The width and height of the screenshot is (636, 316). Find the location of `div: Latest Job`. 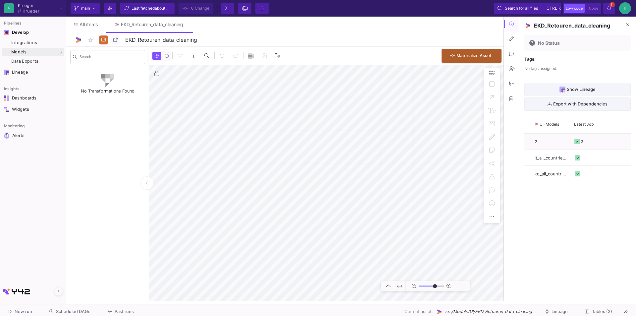

div: Latest Job is located at coordinates (601, 124).